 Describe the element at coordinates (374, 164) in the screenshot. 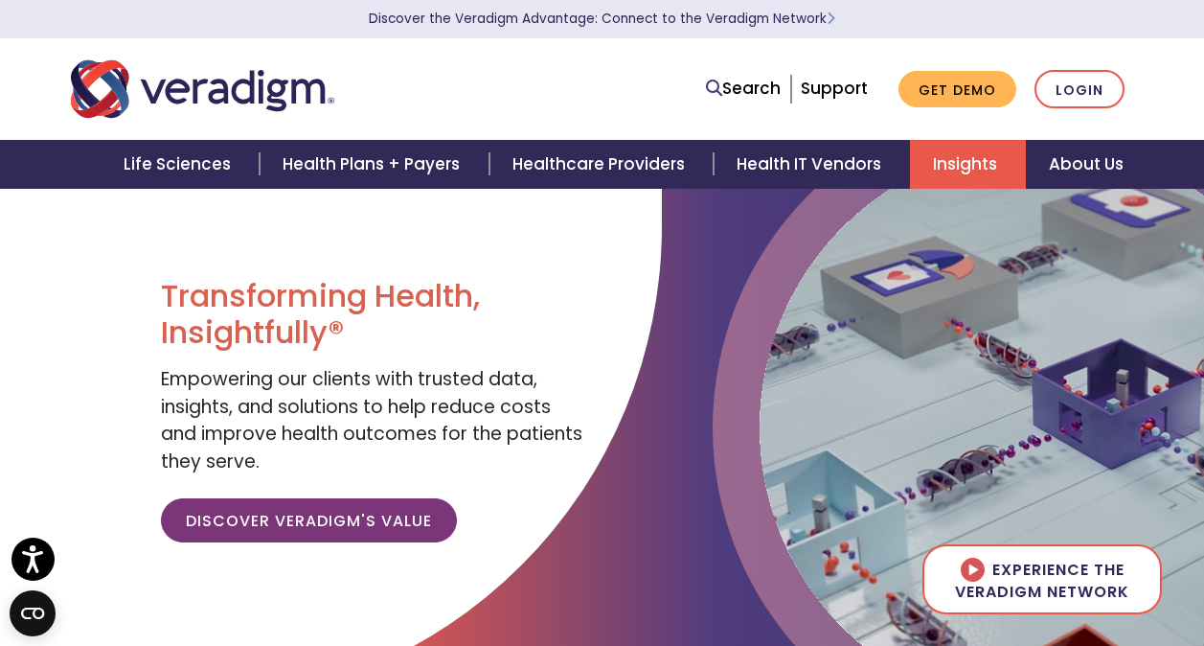

I see `a: Health Plans + Payers` at that location.